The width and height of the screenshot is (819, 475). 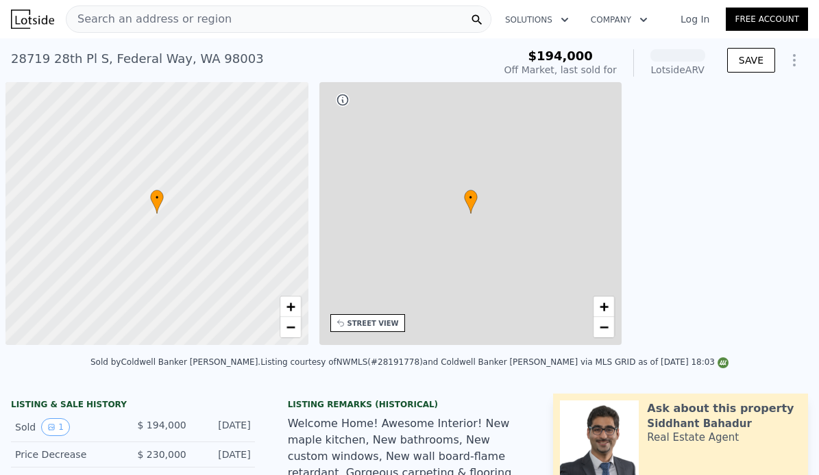 I want to click on img: Lotside, so click(x=32, y=19).